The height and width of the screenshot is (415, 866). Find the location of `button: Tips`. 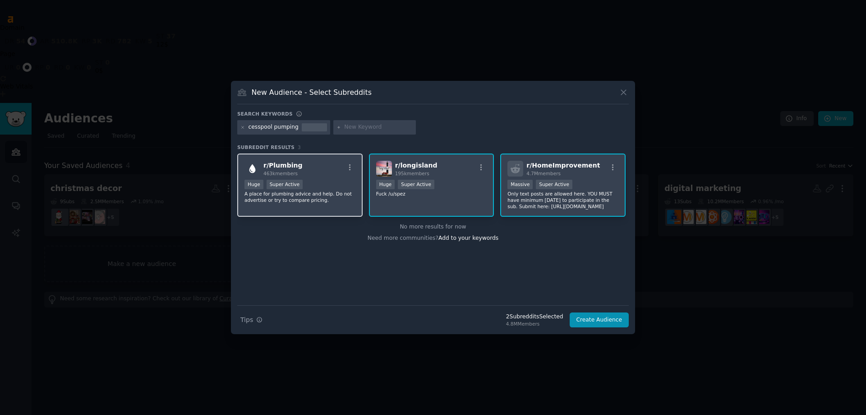

button: Tips is located at coordinates (251, 319).